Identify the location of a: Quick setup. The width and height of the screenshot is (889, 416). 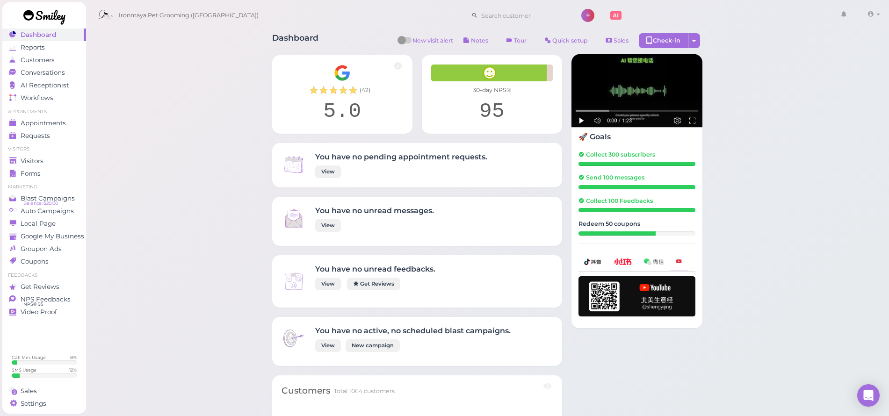
(566, 41).